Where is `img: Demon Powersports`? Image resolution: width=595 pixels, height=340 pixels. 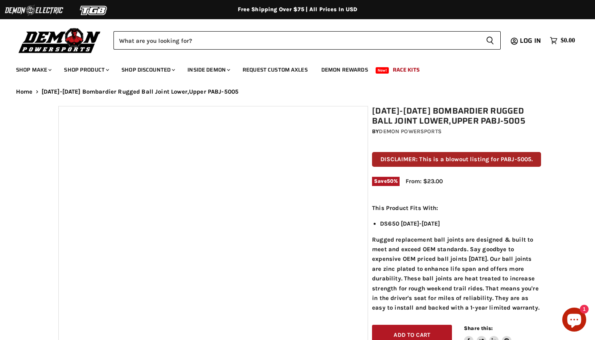
img: Demon Powersports is located at coordinates (60, 40).